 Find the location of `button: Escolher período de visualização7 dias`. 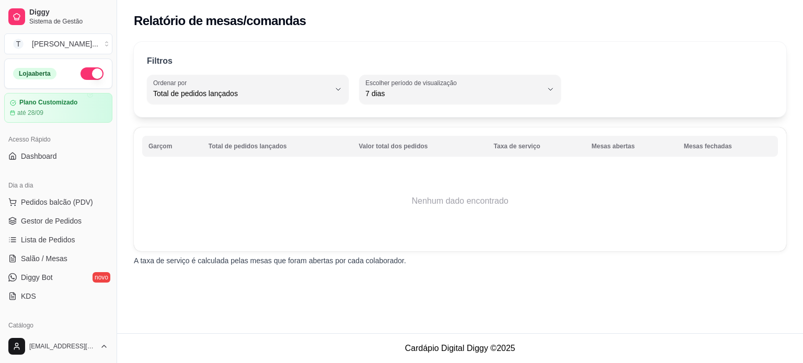

button: Escolher período de visualização7 dias is located at coordinates (460, 89).